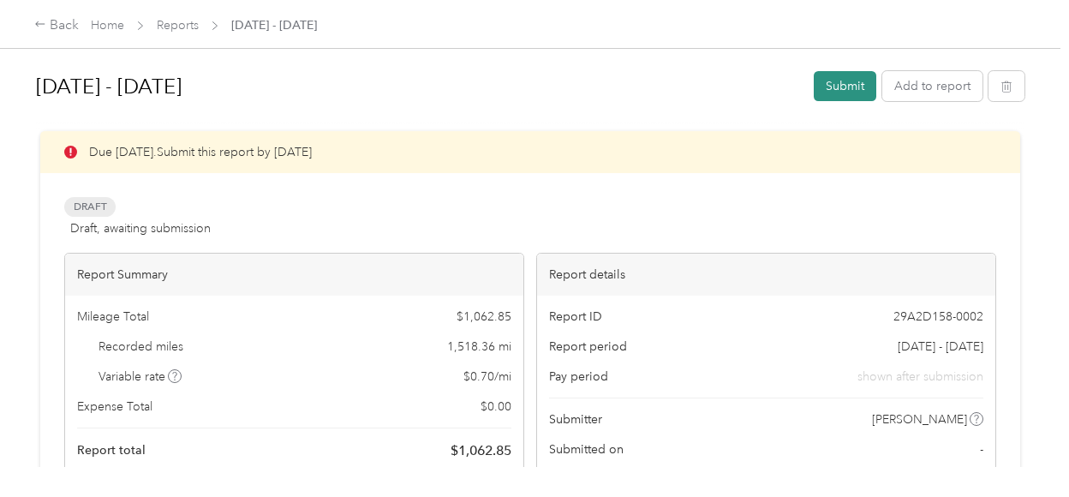 The width and height of the screenshot is (1069, 497). I want to click on span: shown after submission, so click(920, 376).